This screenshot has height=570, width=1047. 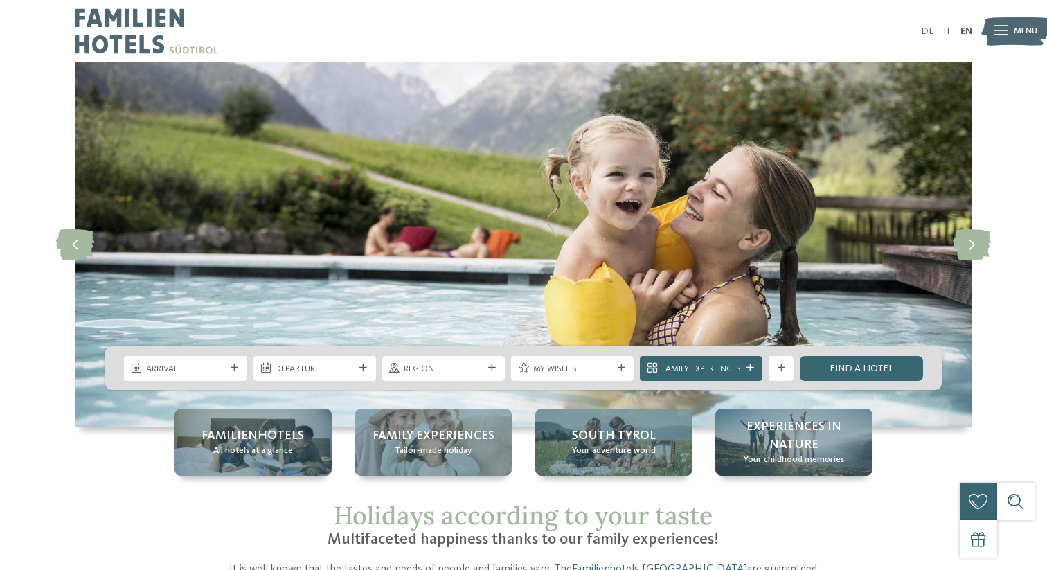 What do you see at coordinates (523, 515) in the screenshot?
I see `span: Holidays according to your taste` at bounding box center [523, 515].